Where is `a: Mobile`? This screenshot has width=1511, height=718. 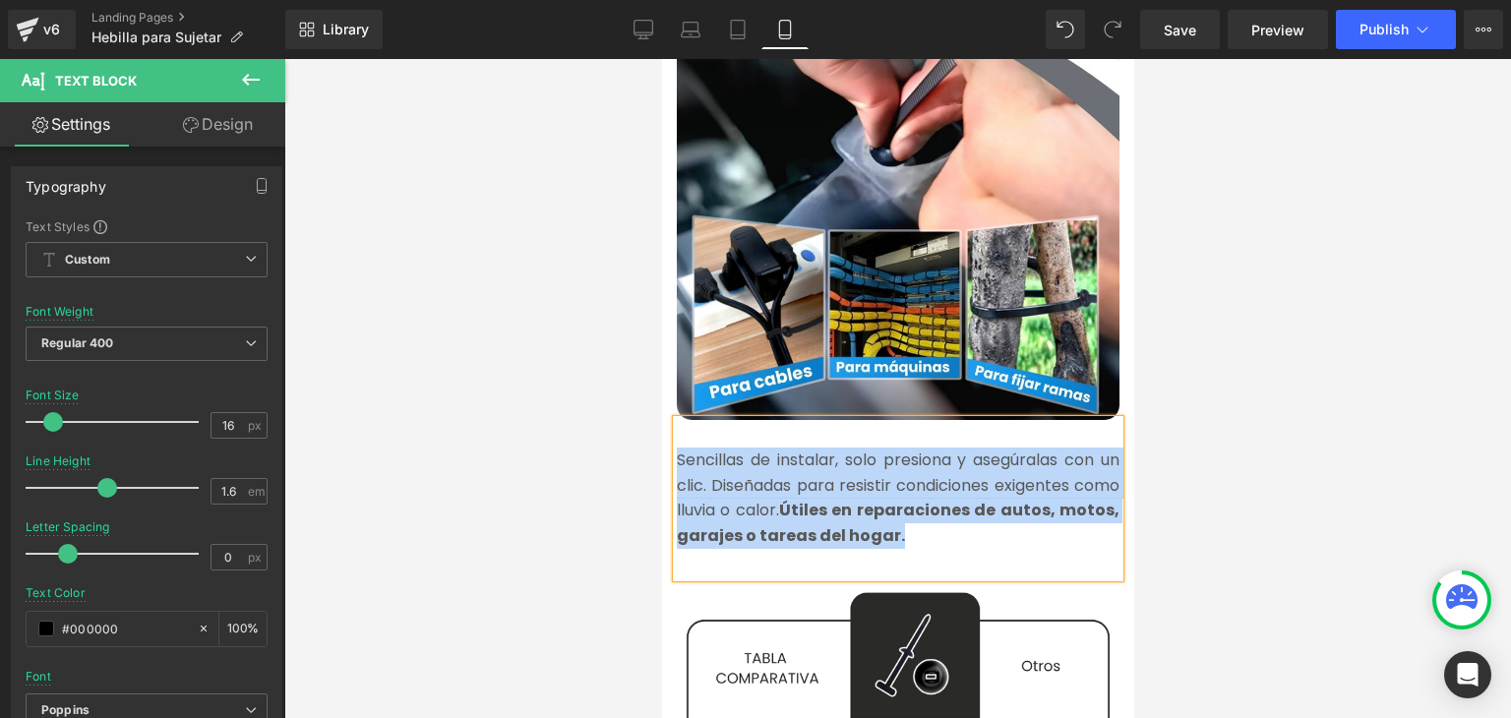 a: Mobile is located at coordinates (785, 30).